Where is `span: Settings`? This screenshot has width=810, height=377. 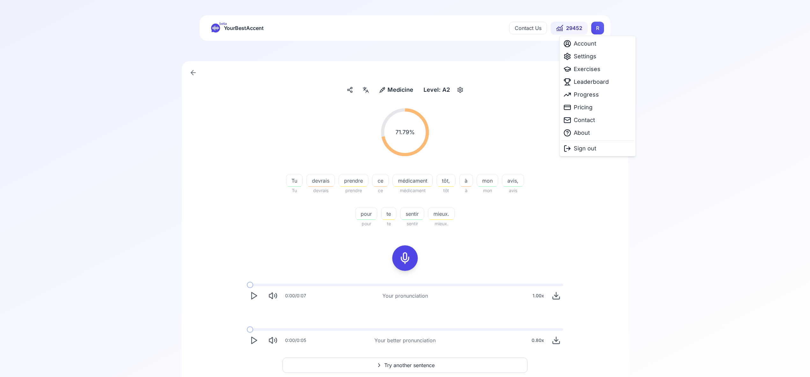
span: Settings is located at coordinates (585, 56).